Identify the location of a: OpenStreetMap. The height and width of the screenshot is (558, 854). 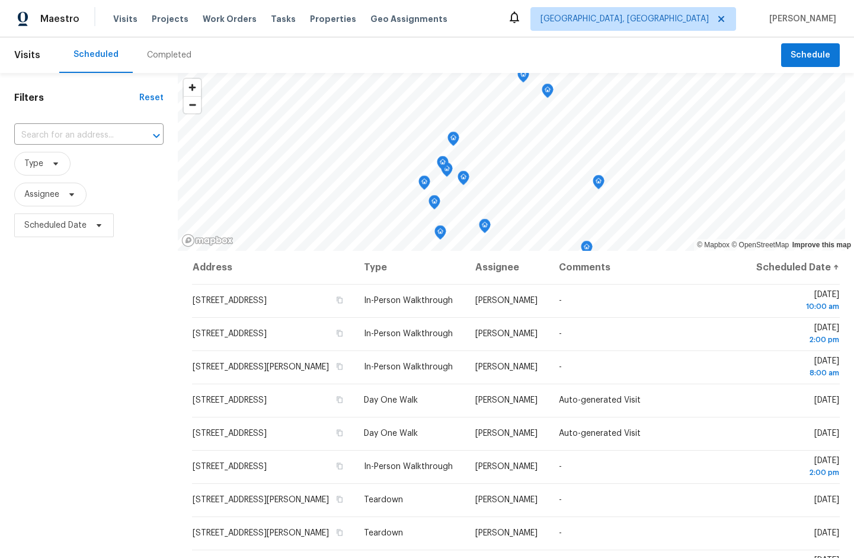
(760, 245).